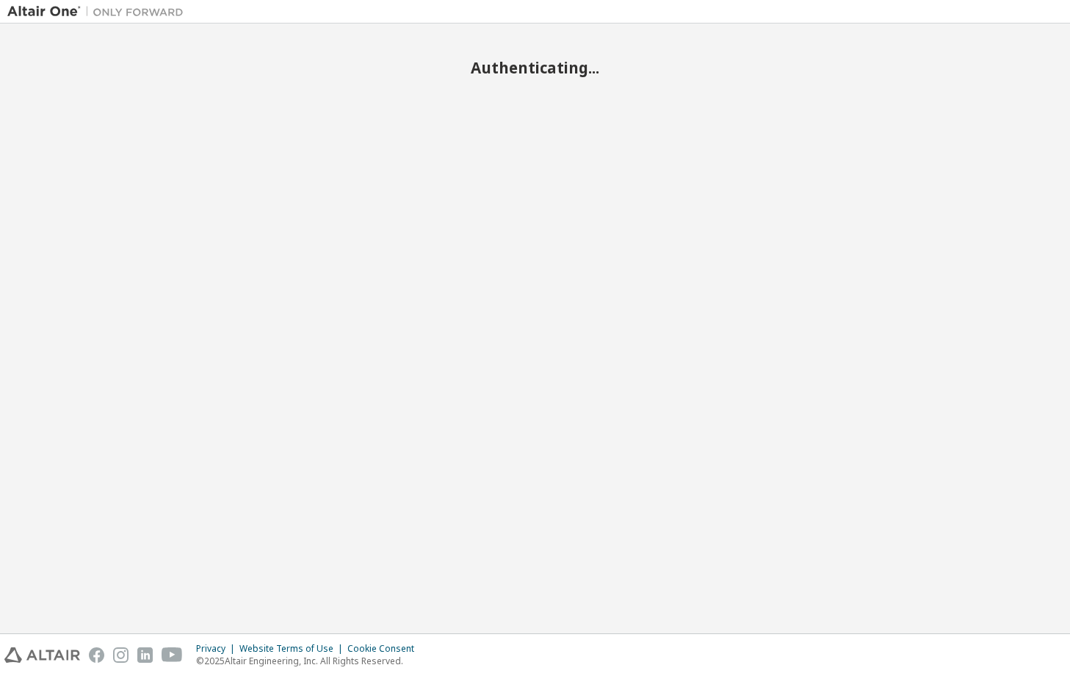  I want to click on img: instagram.svg, so click(120, 655).